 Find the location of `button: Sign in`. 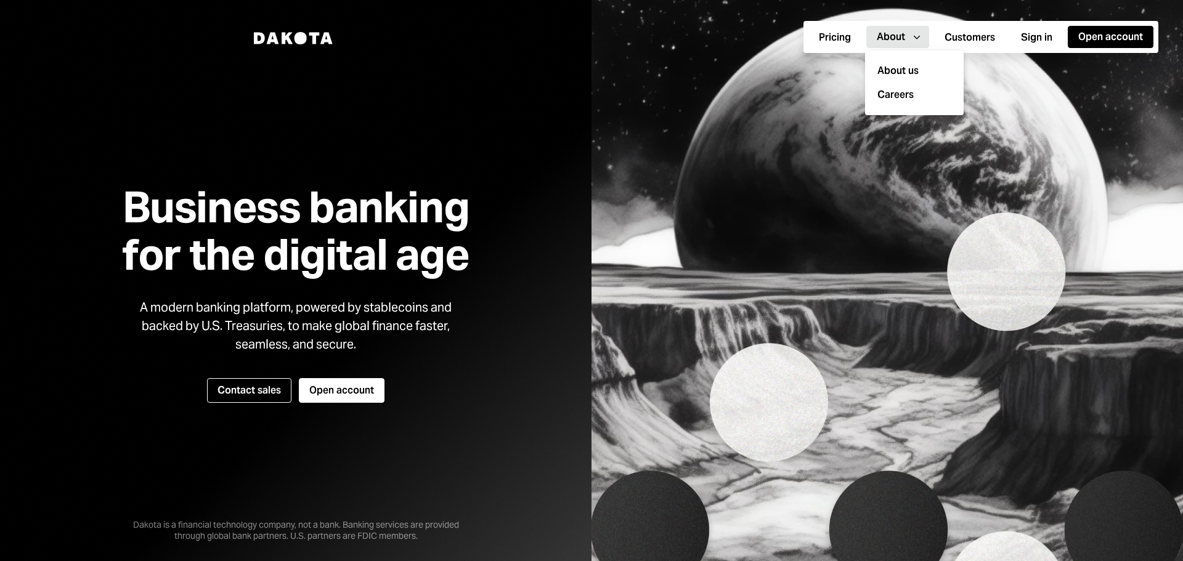

button: Sign in is located at coordinates (1036, 38).